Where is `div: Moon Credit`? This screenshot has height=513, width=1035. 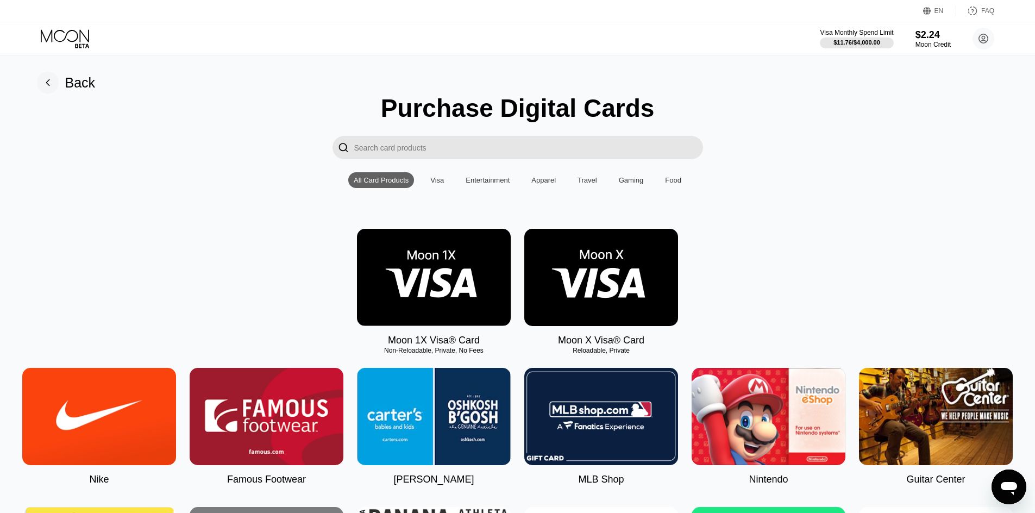
div: Moon Credit is located at coordinates (933, 45).